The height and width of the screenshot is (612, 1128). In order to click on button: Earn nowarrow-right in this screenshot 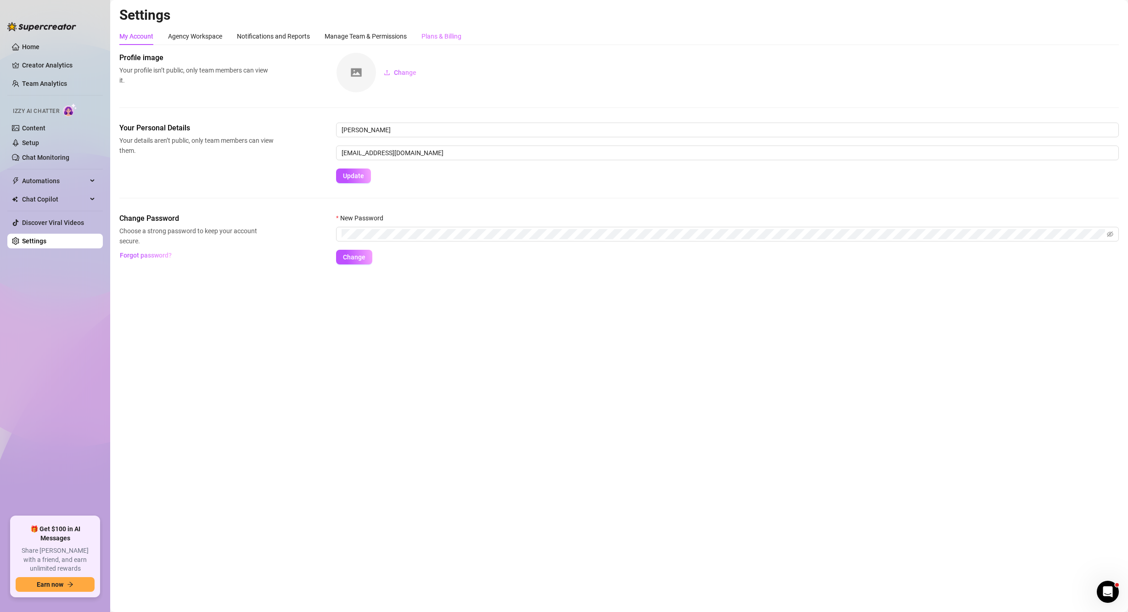, I will do `click(55, 584)`.